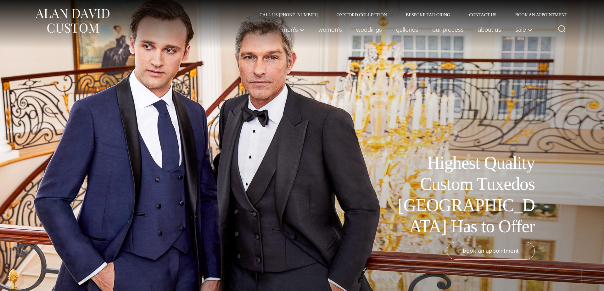  What do you see at coordinates (405, 30) in the screenshot?
I see `nav: Primary Navigation` at bounding box center [405, 30].